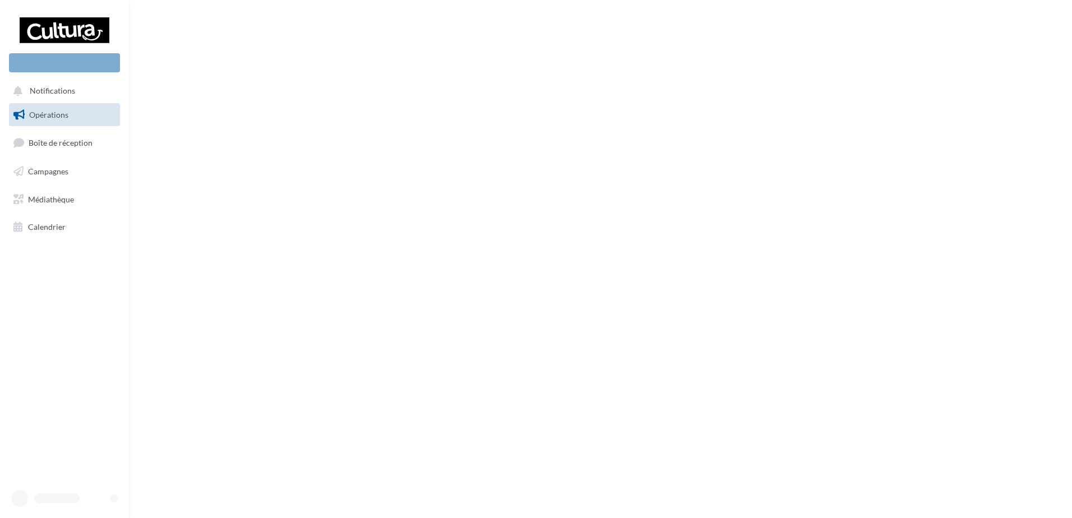  What do you see at coordinates (64, 63) in the screenshot?
I see `div: Nouvelle campagne` at bounding box center [64, 63].